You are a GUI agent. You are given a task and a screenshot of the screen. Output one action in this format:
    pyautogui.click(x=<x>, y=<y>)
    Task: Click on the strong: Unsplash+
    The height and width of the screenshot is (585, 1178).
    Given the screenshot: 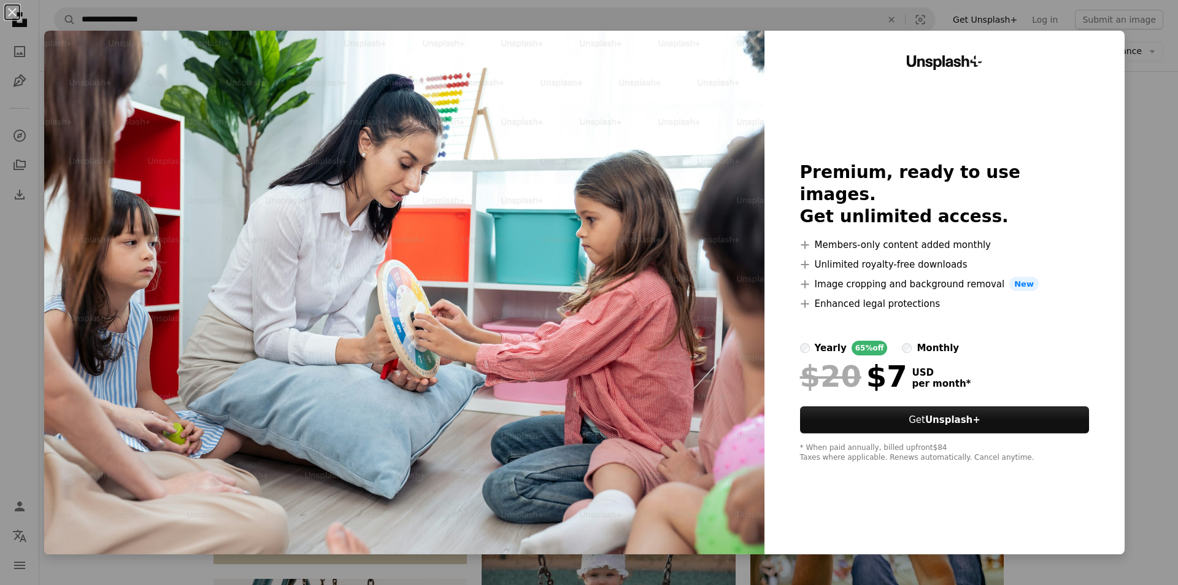 What is the action you would take?
    pyautogui.click(x=953, y=420)
    